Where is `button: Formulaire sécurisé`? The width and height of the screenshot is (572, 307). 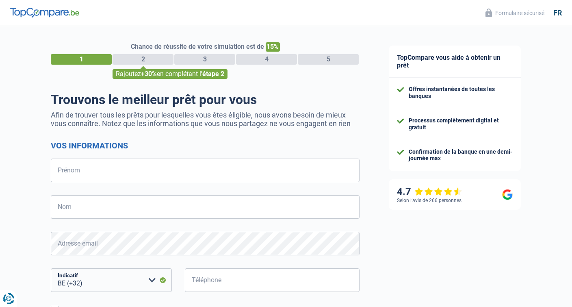
button: Formulaire sécurisé is located at coordinates (515, 13).